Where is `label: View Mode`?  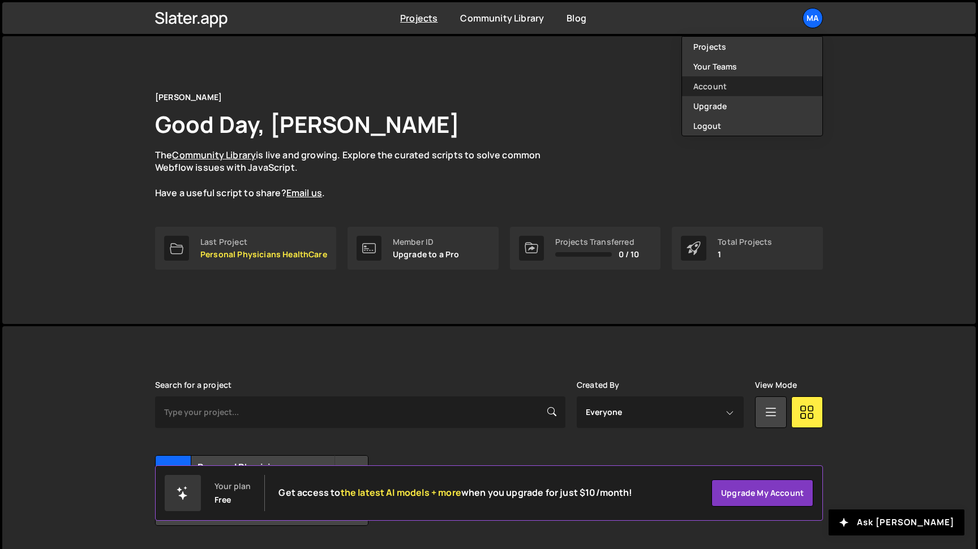
label: View Mode is located at coordinates (776, 385).